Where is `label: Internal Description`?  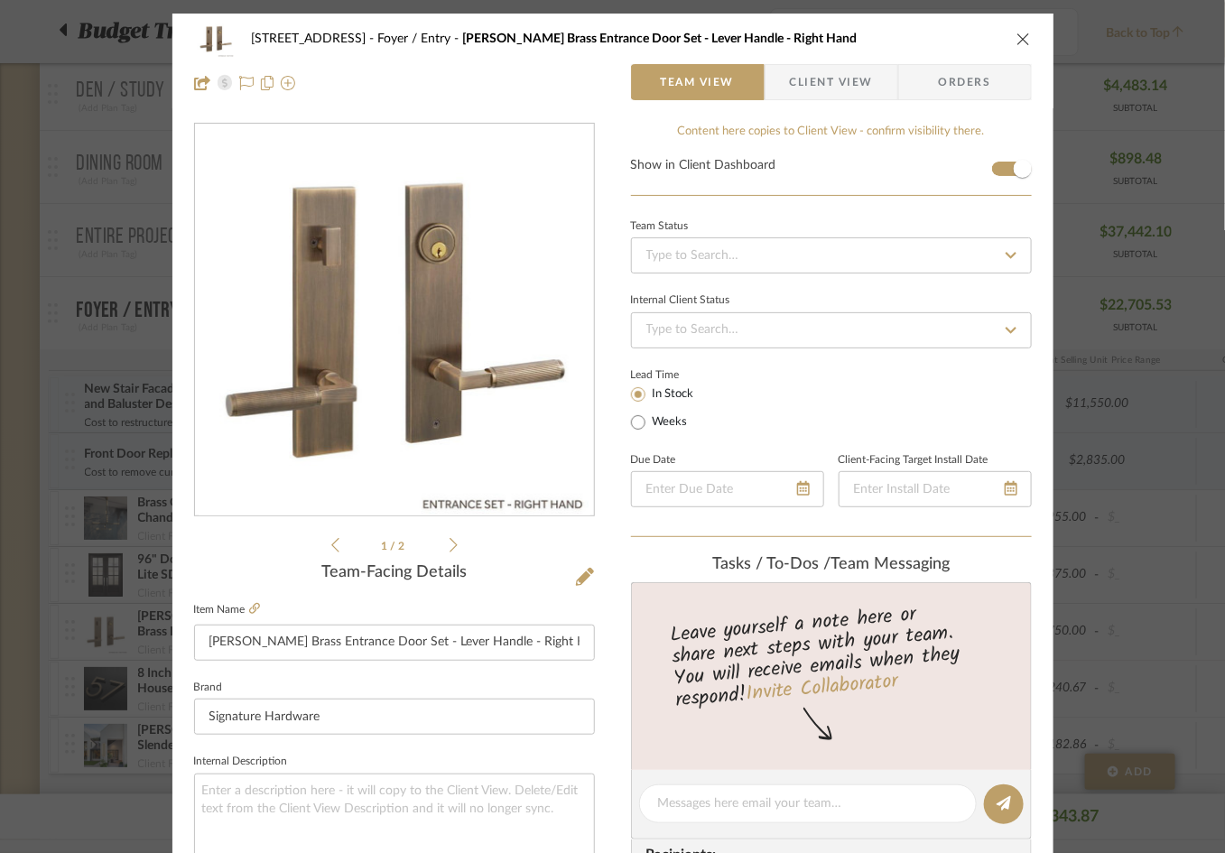 label: Internal Description is located at coordinates (241, 762).